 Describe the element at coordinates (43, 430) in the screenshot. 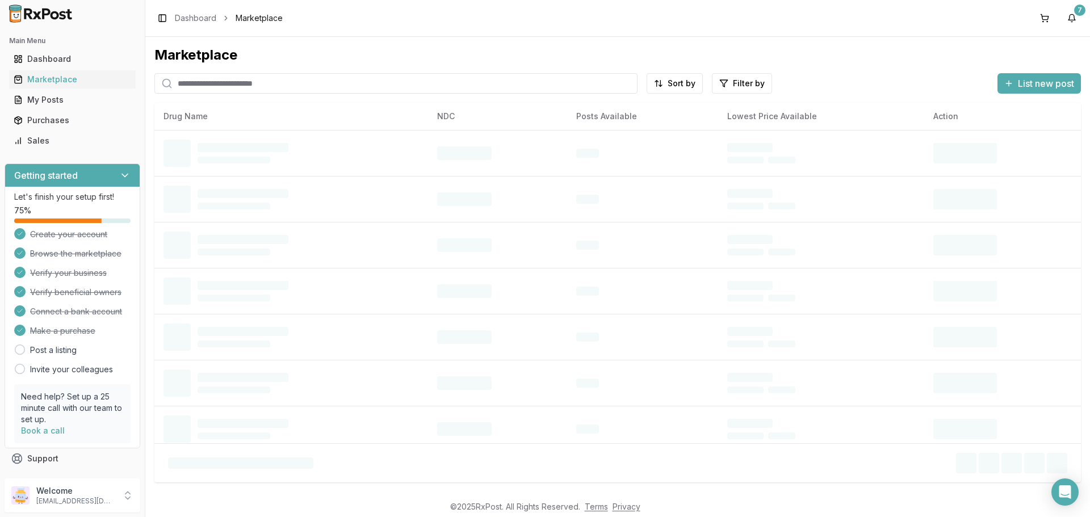

I see `a: Book a call` at that location.